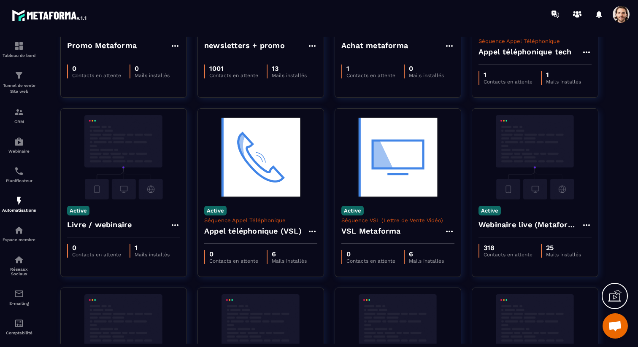 The image size is (638, 347). Describe the element at coordinates (563, 248) in the screenshot. I see `p: 25` at that location.